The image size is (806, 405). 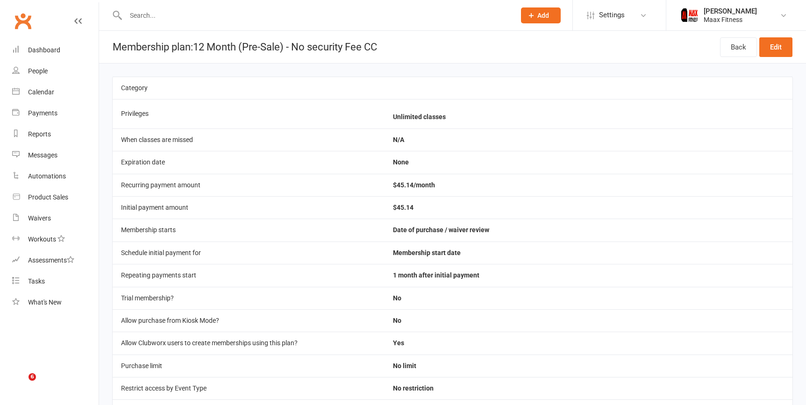 I want to click on td: No restriction, so click(x=588, y=388).